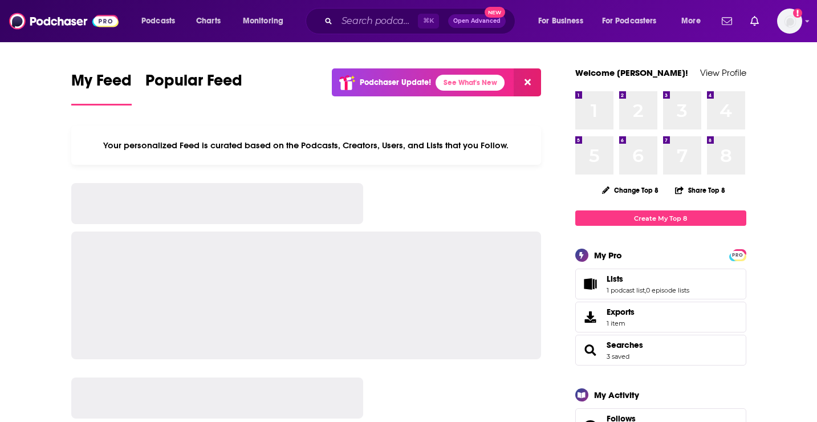  I want to click on button: Change Top 8, so click(630, 190).